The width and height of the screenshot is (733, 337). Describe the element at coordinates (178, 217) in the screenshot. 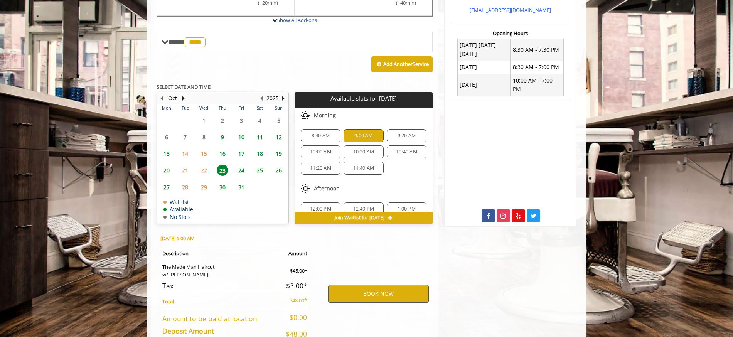

I see `td: No Slots` at that location.